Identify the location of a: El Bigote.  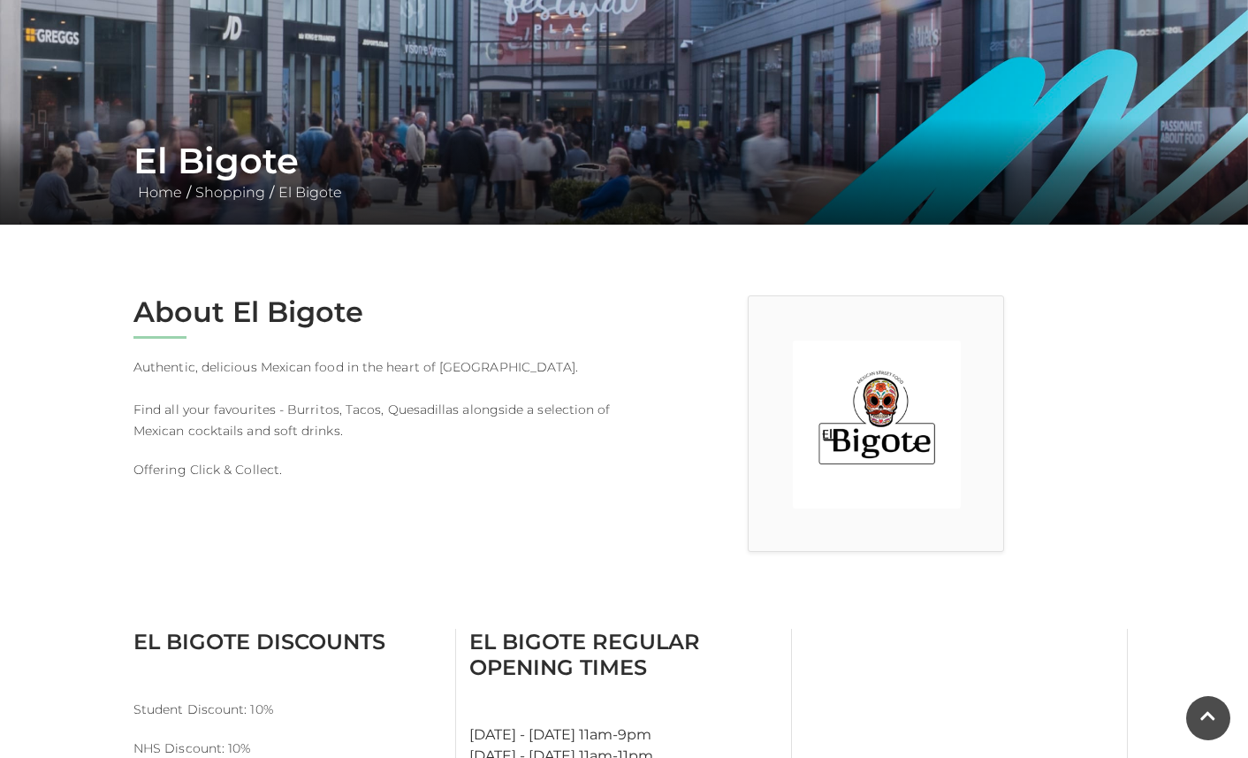
(310, 192).